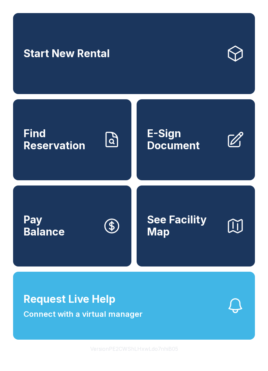  I want to click on span: E-Sign Document, so click(184, 140).